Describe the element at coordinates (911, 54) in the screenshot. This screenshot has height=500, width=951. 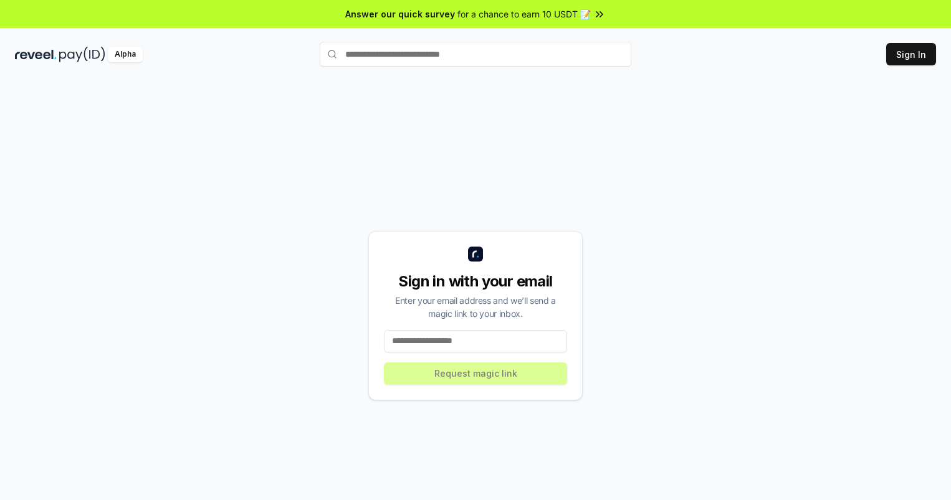
I see `button: Sign In` at that location.